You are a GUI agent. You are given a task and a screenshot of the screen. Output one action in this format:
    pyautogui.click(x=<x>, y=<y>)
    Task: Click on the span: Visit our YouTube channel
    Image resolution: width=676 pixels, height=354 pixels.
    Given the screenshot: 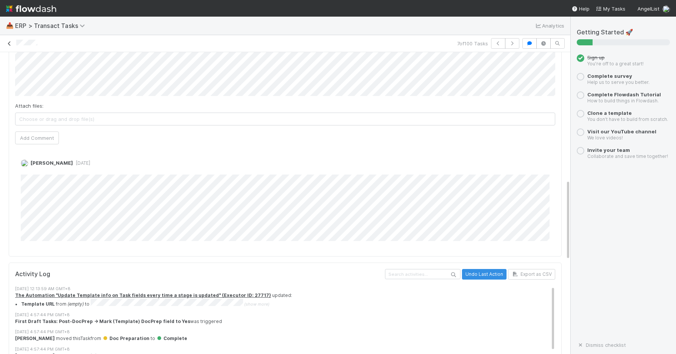 What is the action you would take?
    pyautogui.click(x=622, y=131)
    